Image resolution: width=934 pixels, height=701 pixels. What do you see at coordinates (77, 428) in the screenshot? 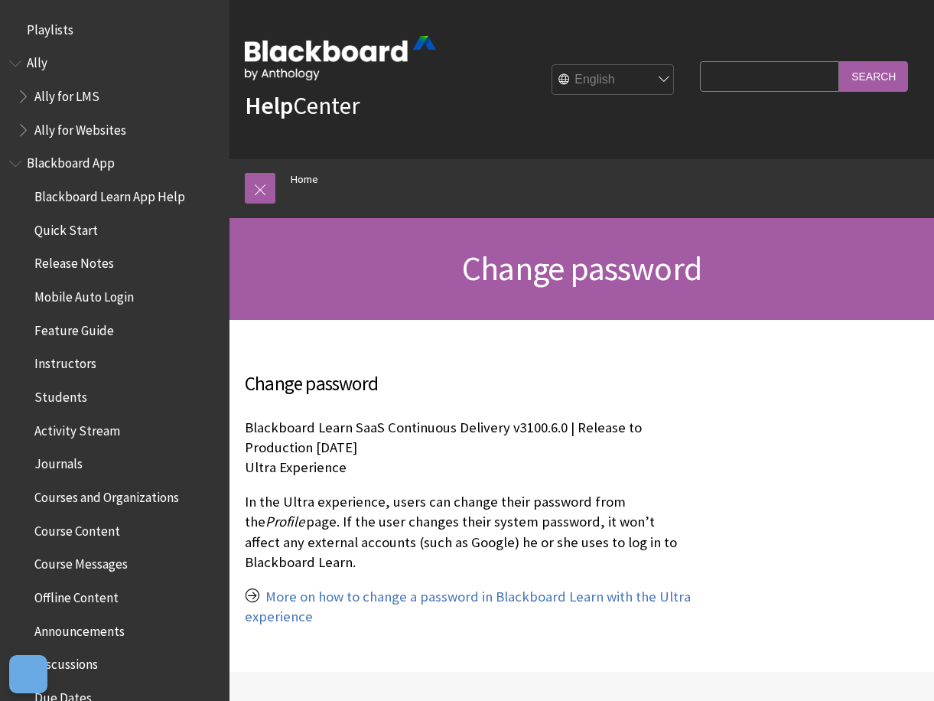
I see `span: Activity Stream` at bounding box center [77, 428].